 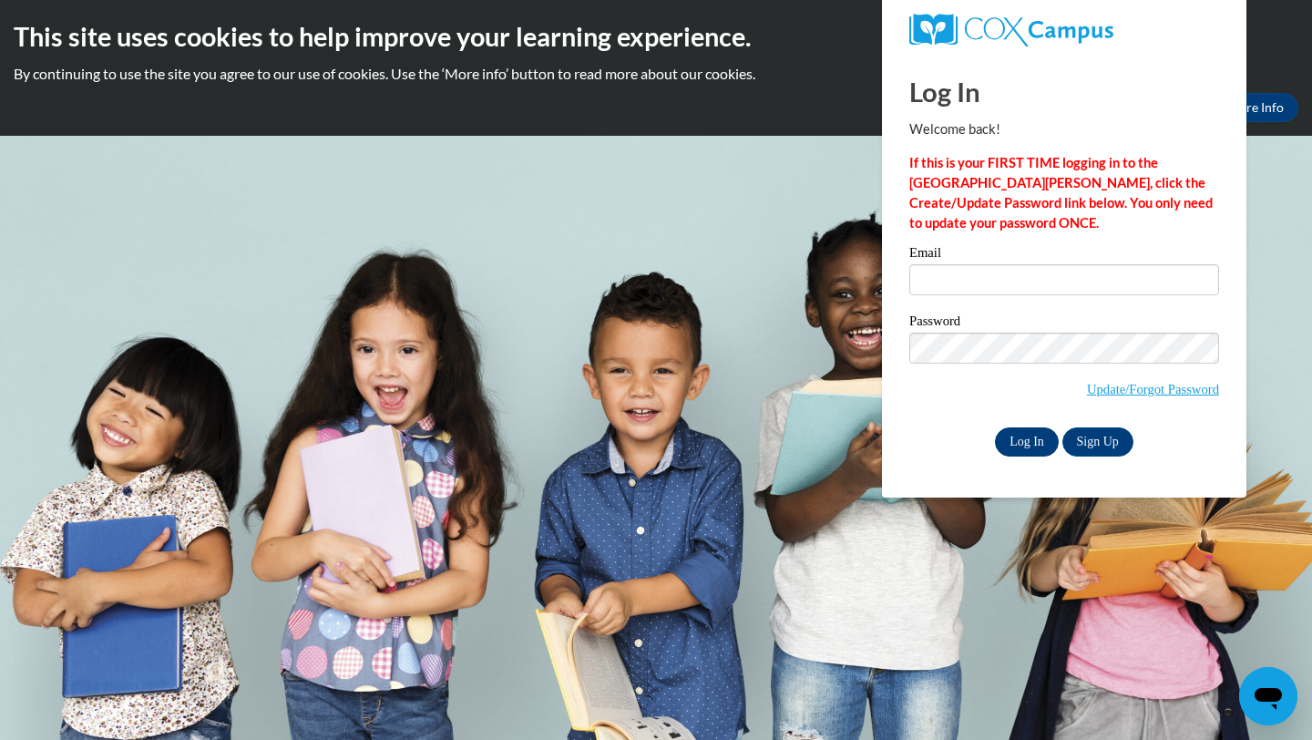 What do you see at coordinates (1098, 442) in the screenshot?
I see `a: Sign Up` at bounding box center [1098, 442].